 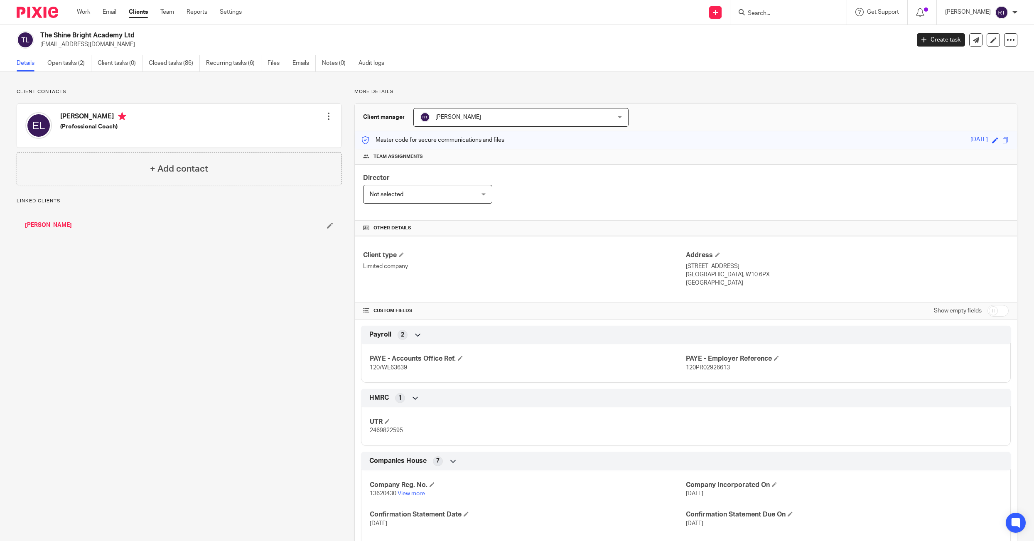 I want to click on a: Recurring tasks (6), so click(x=234, y=63).